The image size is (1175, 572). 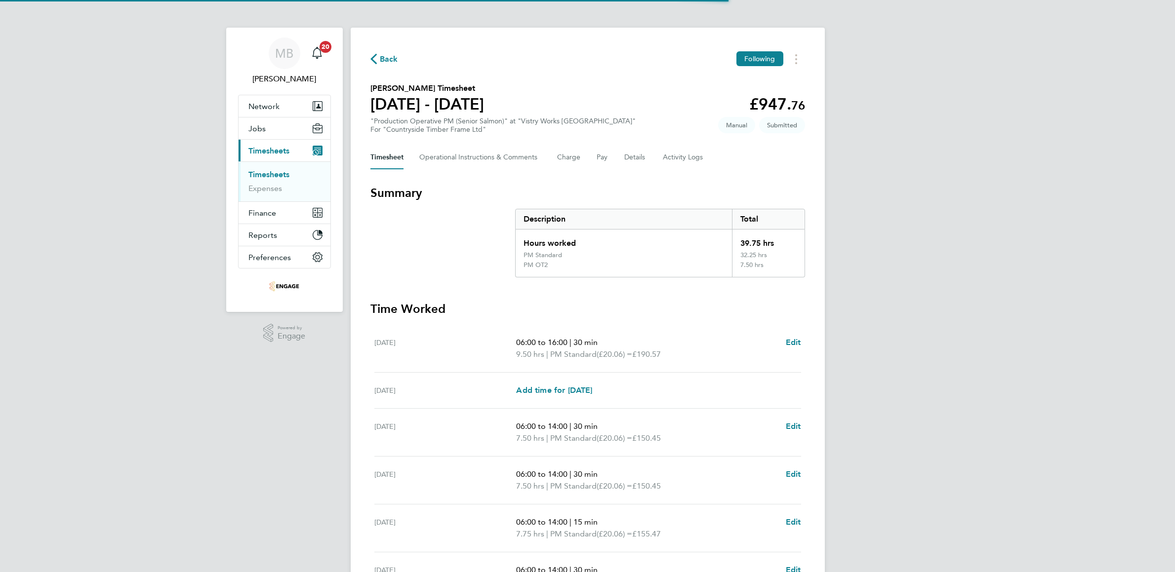 I want to click on button: Timesheets Menu, so click(x=796, y=59).